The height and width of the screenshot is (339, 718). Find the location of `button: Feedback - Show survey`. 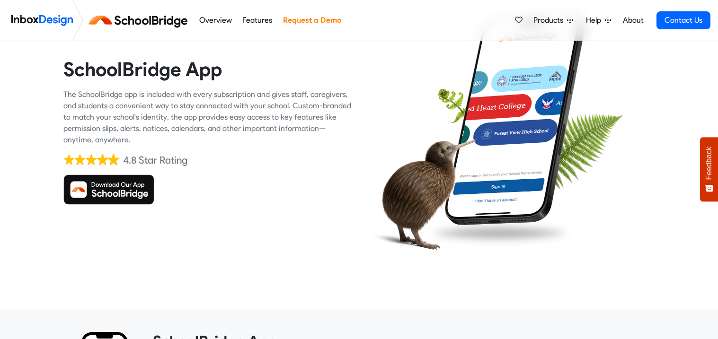

button: Feedback - Show survey is located at coordinates (709, 169).